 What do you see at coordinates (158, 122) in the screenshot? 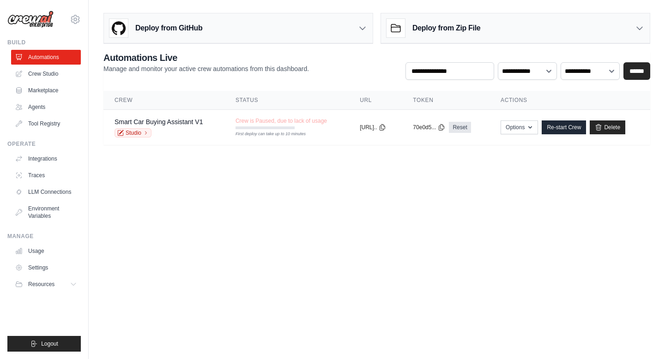
I see `a: Smart Car Buying Assistant V1` at bounding box center [158, 122].